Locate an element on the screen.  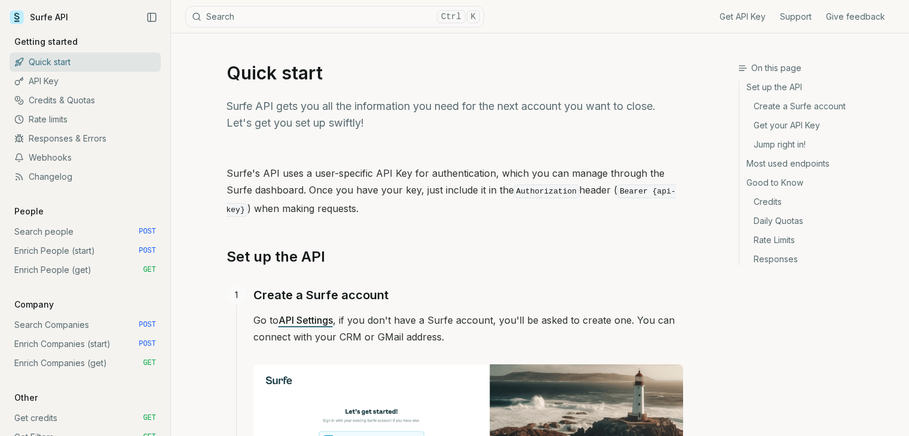
p: Getting started is located at coordinates (46, 42).